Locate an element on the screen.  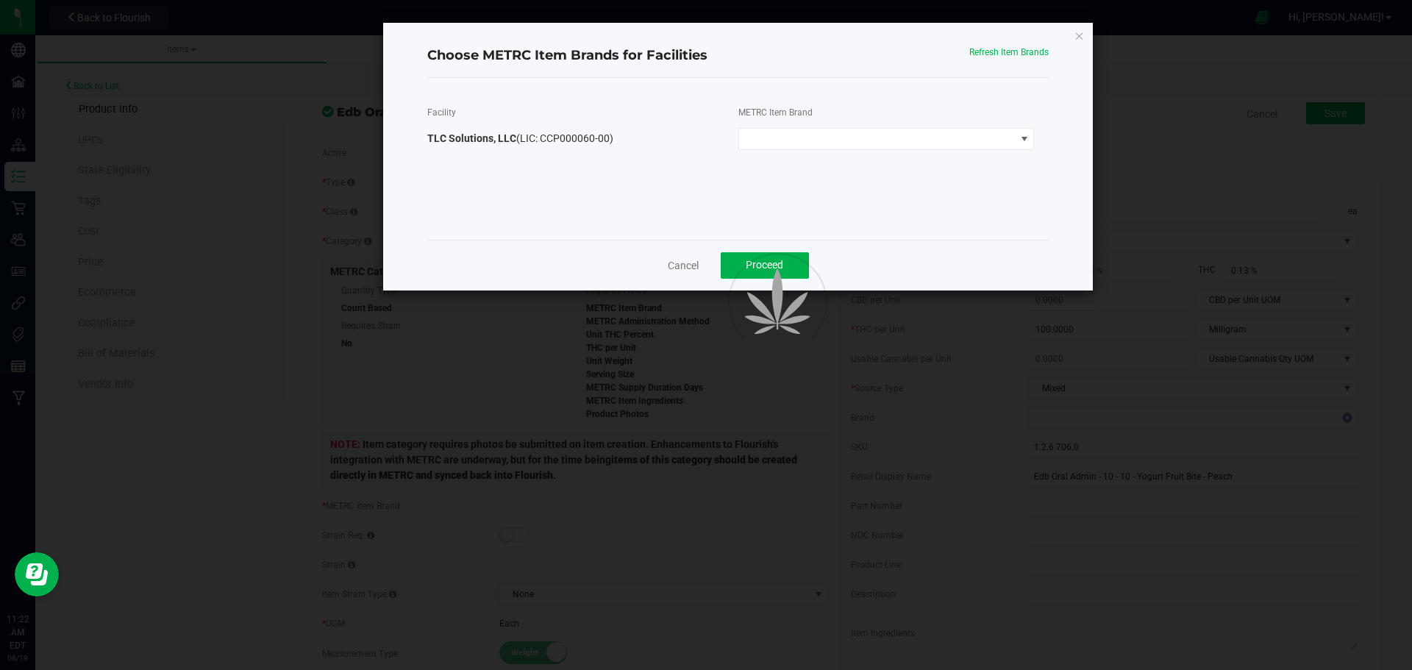
h4: Choose METRC Item Brands for Facilities is located at coordinates (738, 56).